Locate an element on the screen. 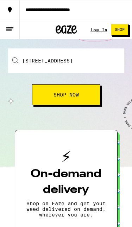 This screenshot has width=132, height=227. p: Shop on Eaze and get your weed delivered on demand, wherever you are. is located at coordinates (66, 209).